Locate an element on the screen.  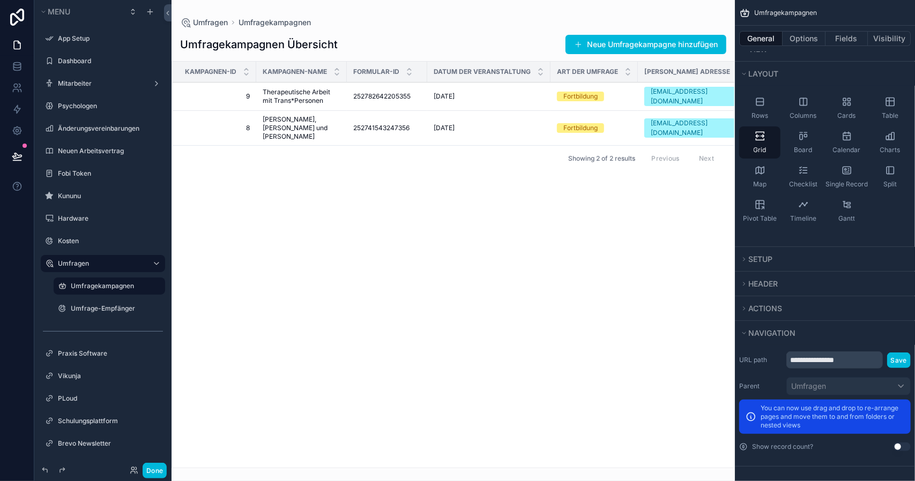
button: Pivot Table is located at coordinates (760, 211).